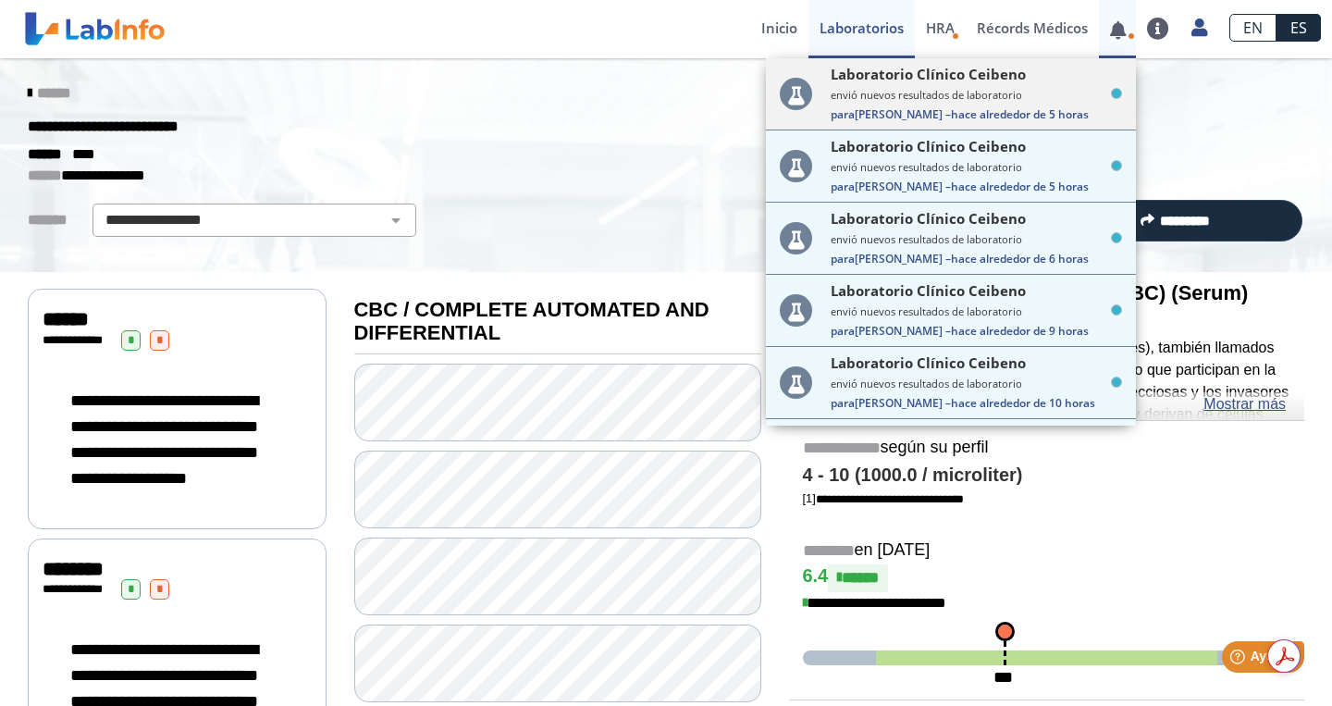 The height and width of the screenshot is (706, 1332). What do you see at coordinates (1299, 28) in the screenshot?
I see `a: ES` at bounding box center [1299, 28].